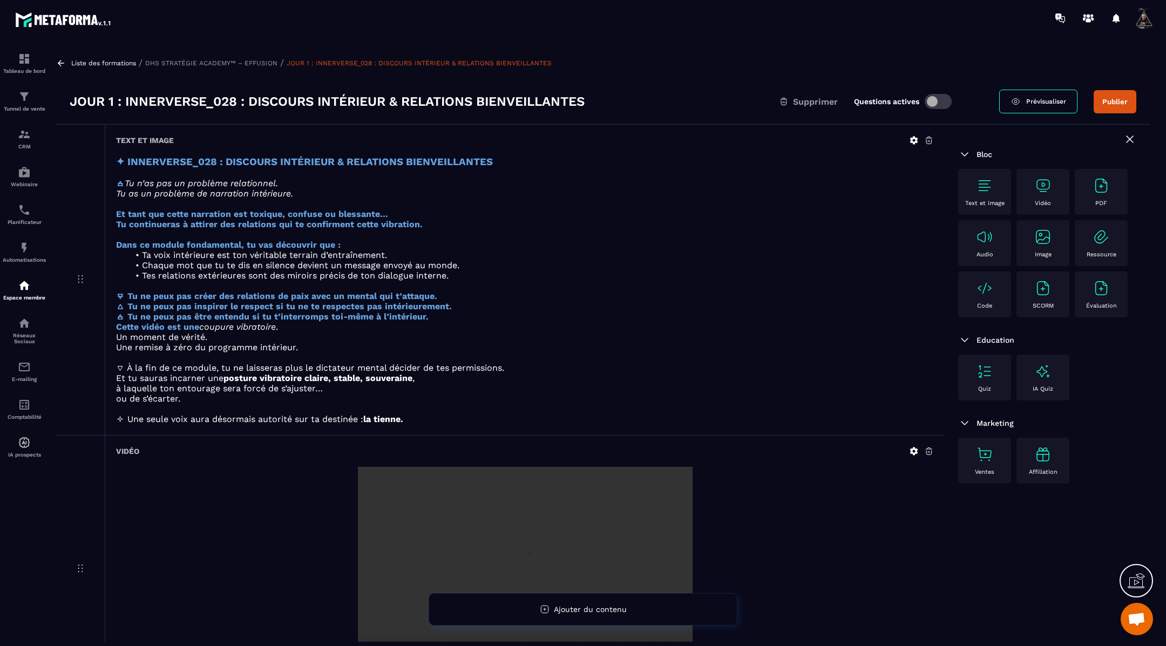 The image size is (1166, 646). What do you see at coordinates (24, 63) in the screenshot?
I see `a: formationformationTableau de bord` at bounding box center [24, 63].